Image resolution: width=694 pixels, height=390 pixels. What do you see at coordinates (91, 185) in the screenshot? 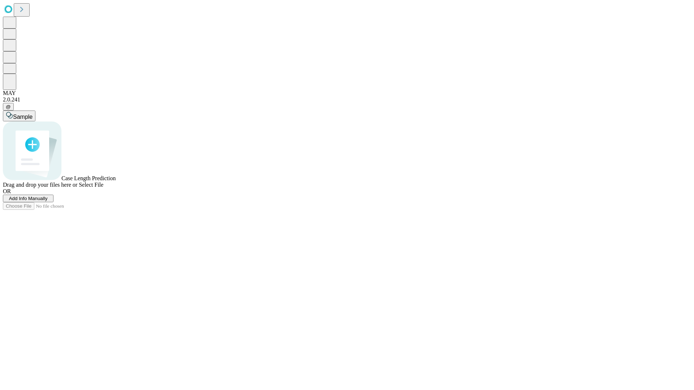
I see `span: Select File` at bounding box center [91, 185].